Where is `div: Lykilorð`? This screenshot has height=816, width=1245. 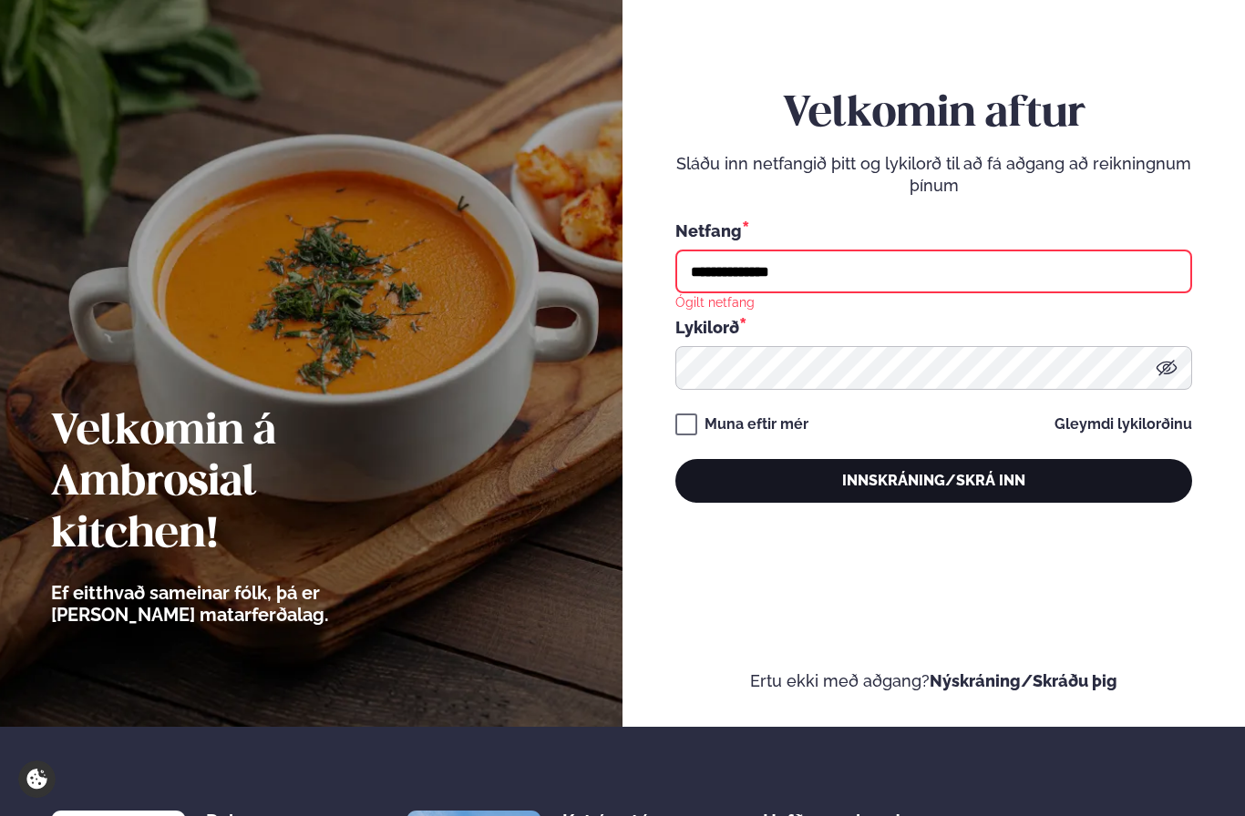 div: Lykilorð is located at coordinates (933, 327).